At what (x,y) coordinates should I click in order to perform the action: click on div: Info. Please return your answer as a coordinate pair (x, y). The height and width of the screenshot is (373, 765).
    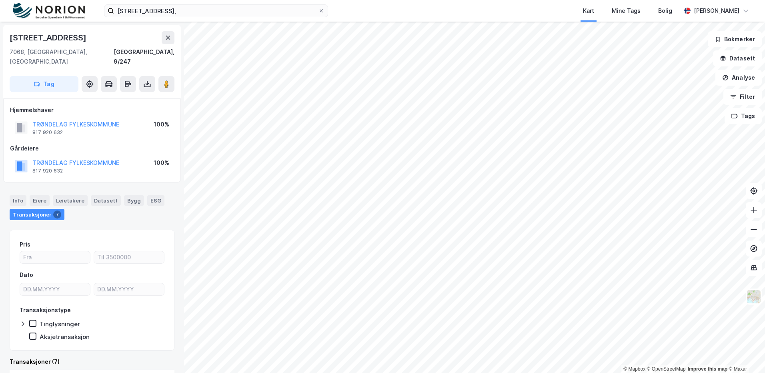
    Looking at the image, I should click on (18, 200).